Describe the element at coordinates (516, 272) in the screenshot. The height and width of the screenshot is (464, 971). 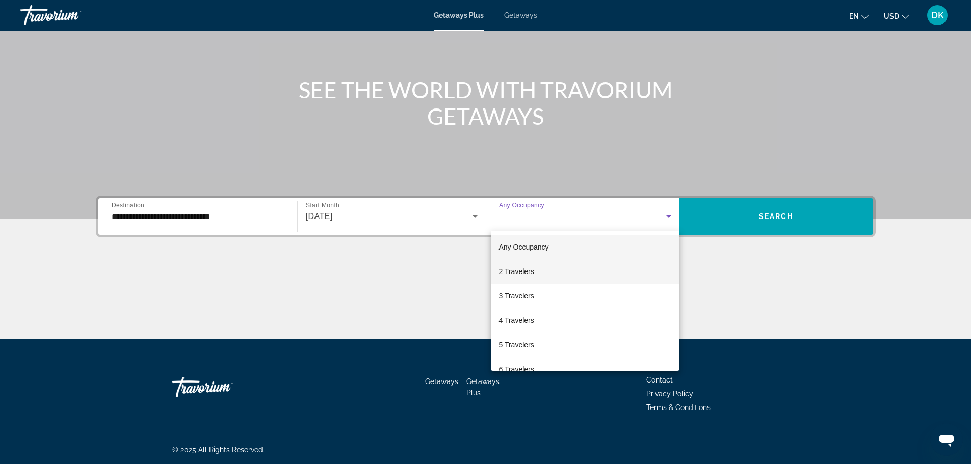
I see `span: 2 Travelers` at that location.